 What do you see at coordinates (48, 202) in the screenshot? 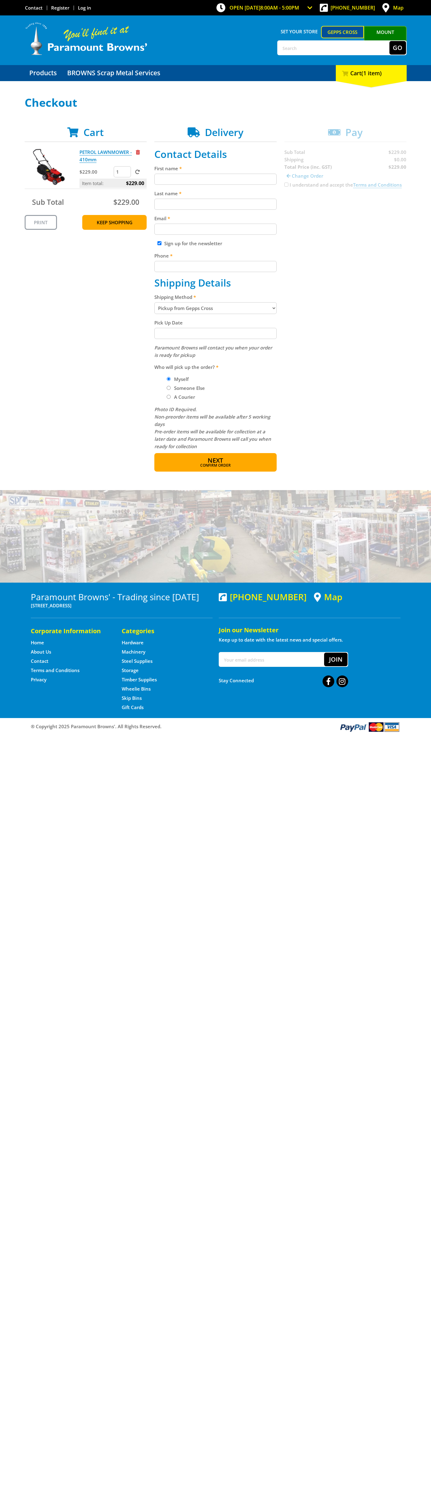
I see `span: Sub Total` at bounding box center [48, 202].